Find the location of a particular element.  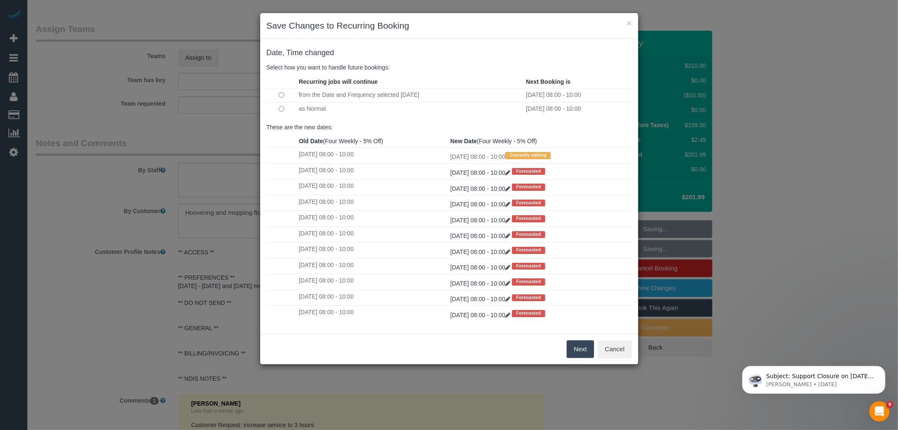

td: as Normal is located at coordinates (411, 109).